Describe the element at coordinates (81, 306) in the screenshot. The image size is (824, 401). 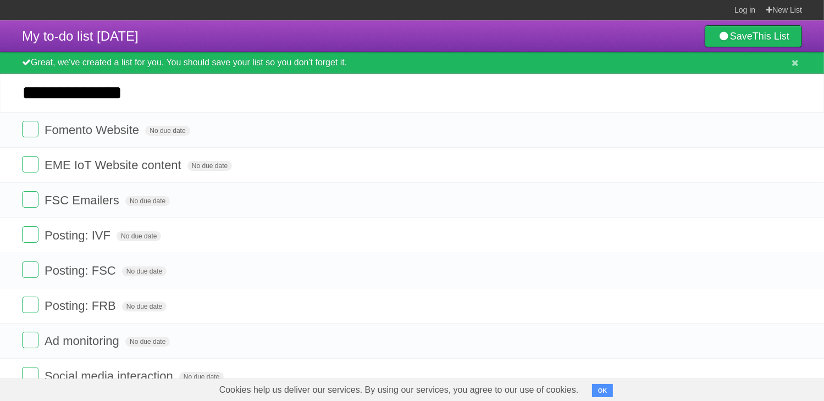
I see `span: Posting: FRB` at that location.